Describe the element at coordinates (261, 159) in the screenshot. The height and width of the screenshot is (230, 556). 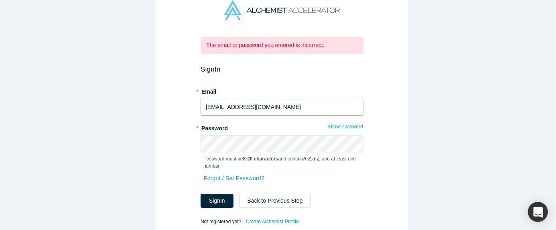
I see `strong: 8-20 characters` at that location.